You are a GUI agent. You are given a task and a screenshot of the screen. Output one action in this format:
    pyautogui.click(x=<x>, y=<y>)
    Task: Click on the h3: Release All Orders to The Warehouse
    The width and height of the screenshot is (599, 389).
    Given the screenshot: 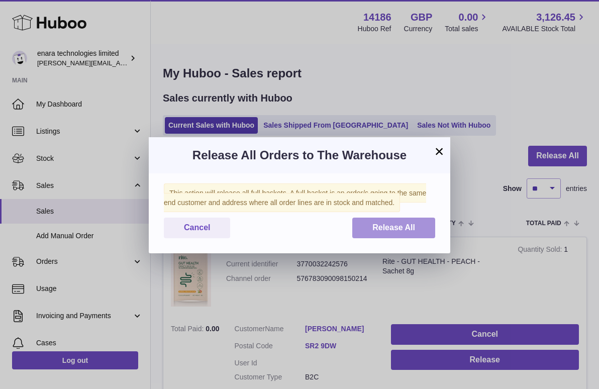 What is the action you would take?
    pyautogui.click(x=300, y=155)
    